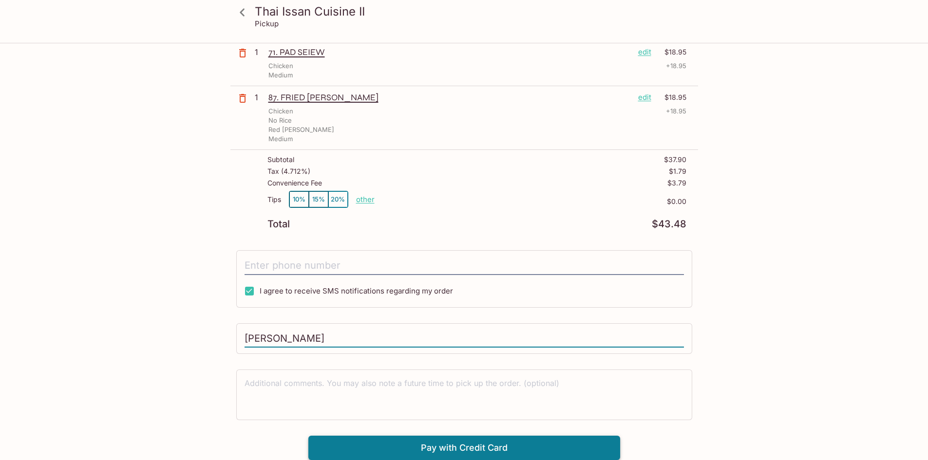 Image resolution: width=928 pixels, height=460 pixels. I want to click on button: 10%, so click(299, 199).